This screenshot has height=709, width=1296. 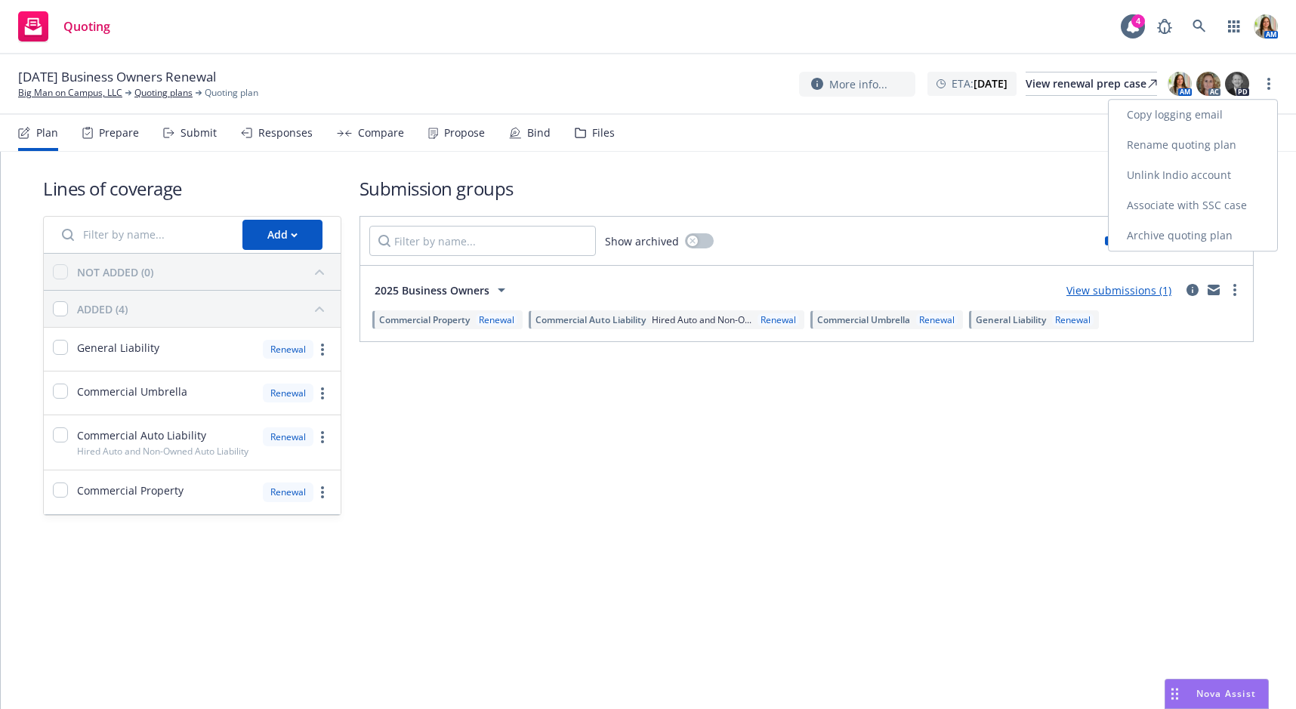 What do you see at coordinates (1139, 240) in the screenshot?
I see `div: Limits added` at bounding box center [1139, 240].